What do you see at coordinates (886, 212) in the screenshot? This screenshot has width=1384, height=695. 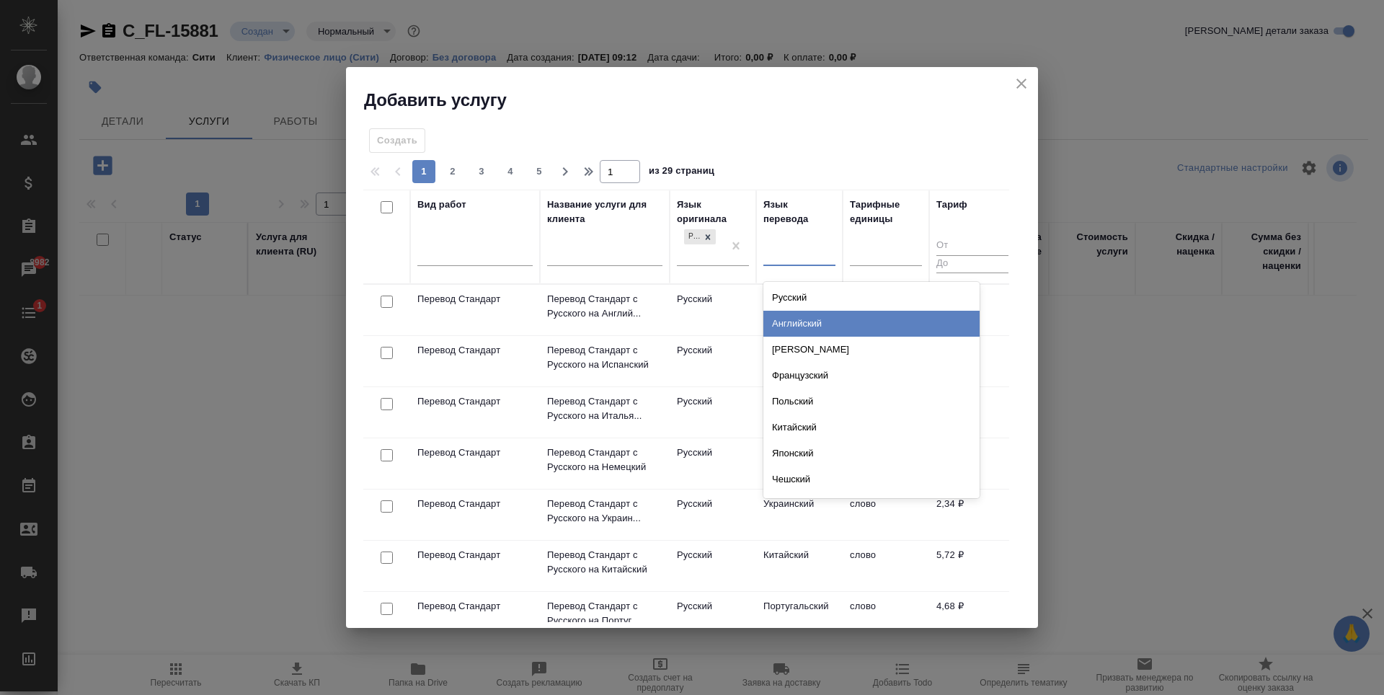 I see `div: Тарифные единицы` at bounding box center [886, 212].